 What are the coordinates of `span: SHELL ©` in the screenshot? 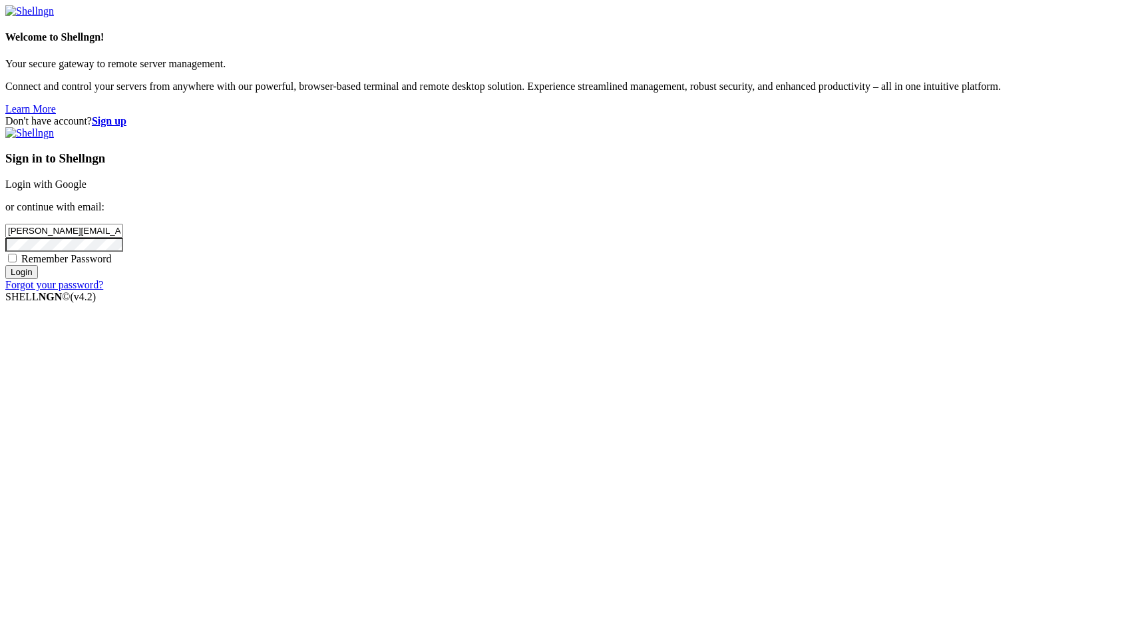 It's located at (51, 296).